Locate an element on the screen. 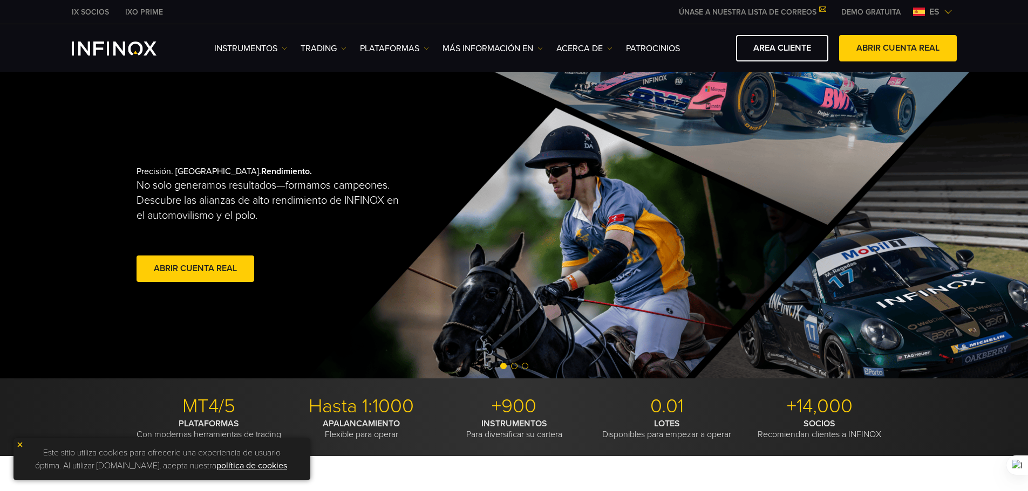  p: +14,000 is located at coordinates (820, 407).